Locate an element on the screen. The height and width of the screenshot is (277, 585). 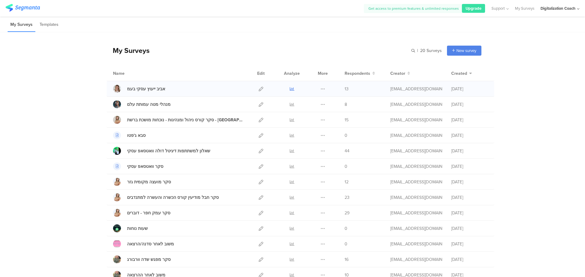
div: Edit is located at coordinates (261, 73).